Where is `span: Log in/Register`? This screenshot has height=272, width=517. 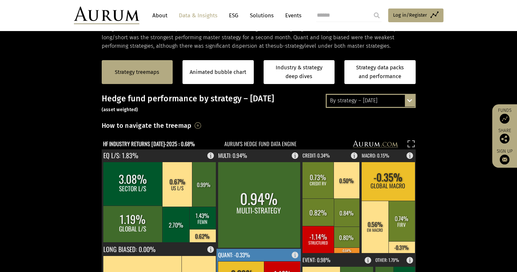 span: Log in/Register is located at coordinates (410, 15).